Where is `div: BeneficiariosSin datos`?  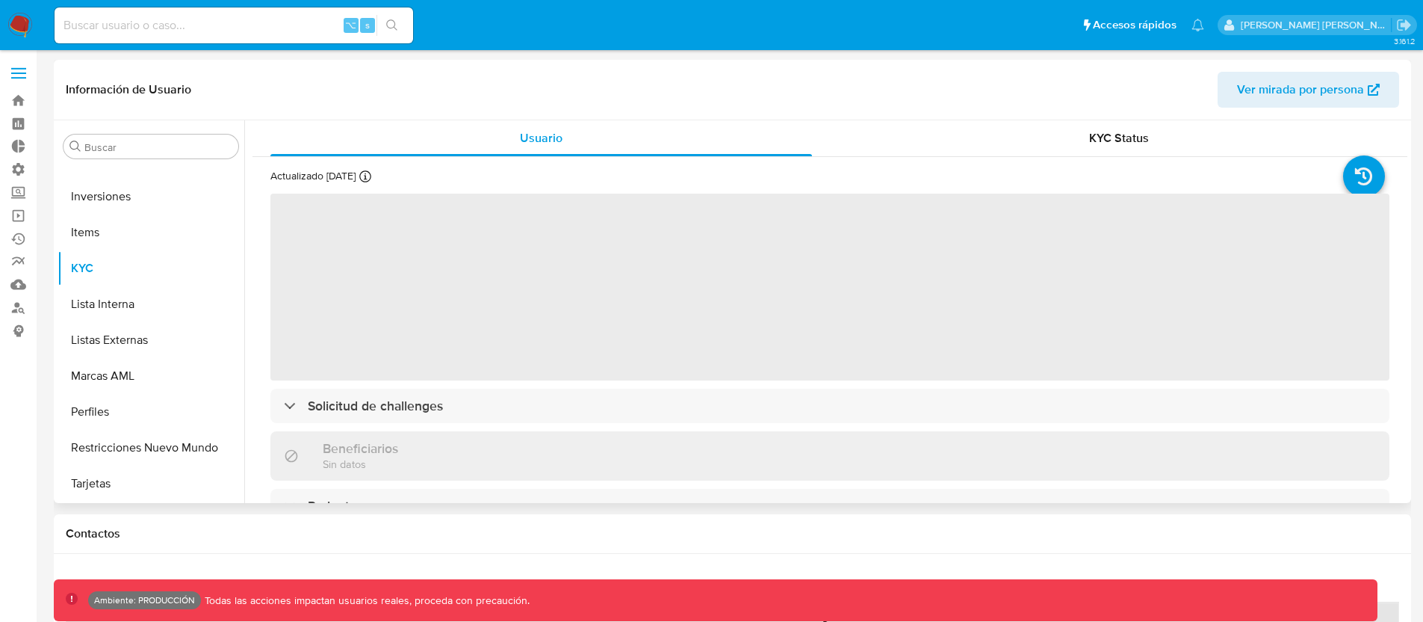 div: BeneficiariosSin datos is located at coordinates (830, 455).